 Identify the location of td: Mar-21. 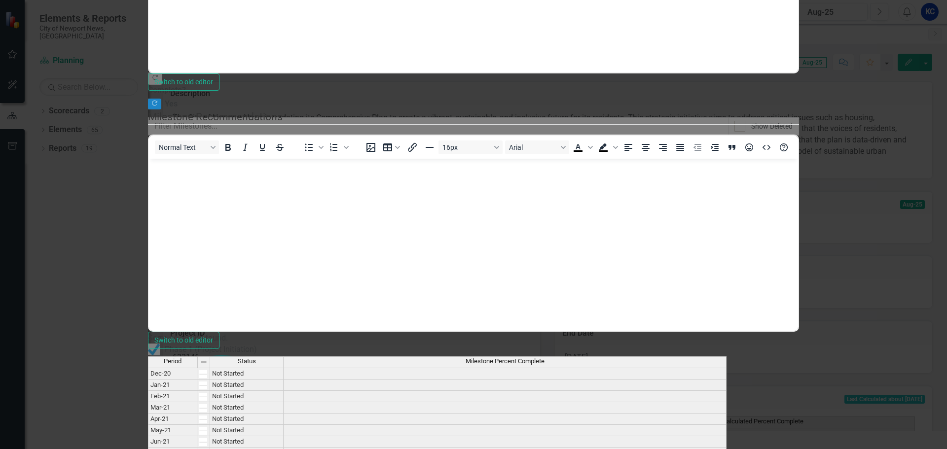
(173, 408).